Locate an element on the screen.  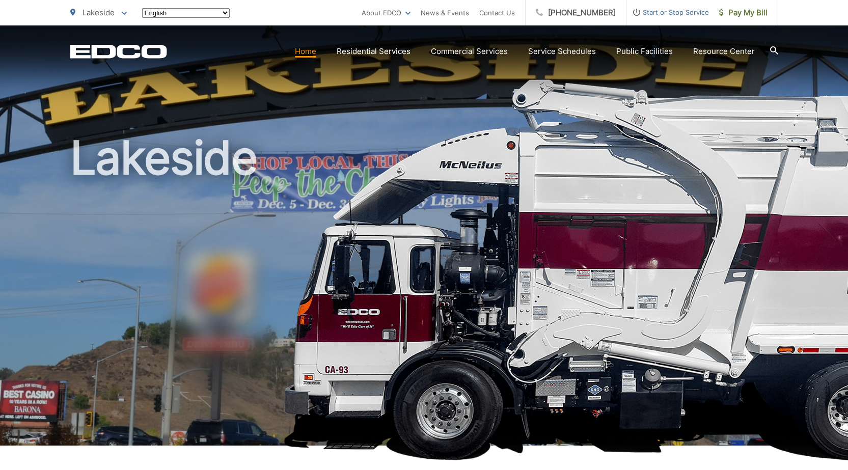
a: Commercial Services is located at coordinates (469, 51).